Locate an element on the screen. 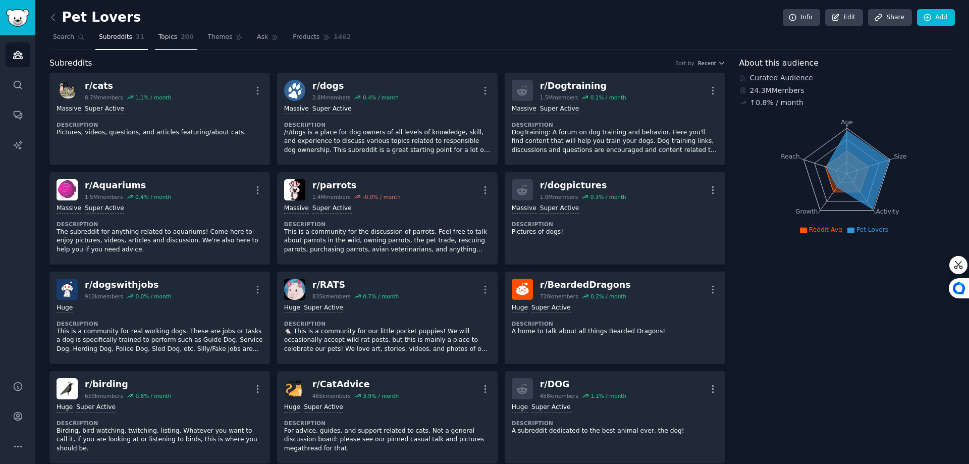  span: Ask is located at coordinates (263, 37).